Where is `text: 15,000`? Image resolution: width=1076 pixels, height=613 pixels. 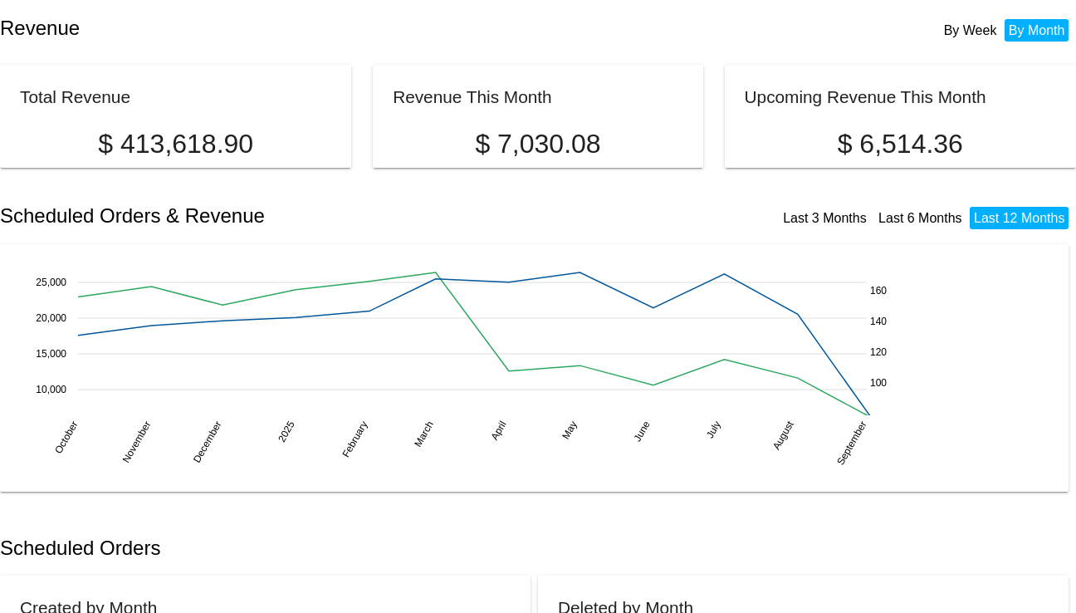 text: 15,000 is located at coordinates (51, 354).